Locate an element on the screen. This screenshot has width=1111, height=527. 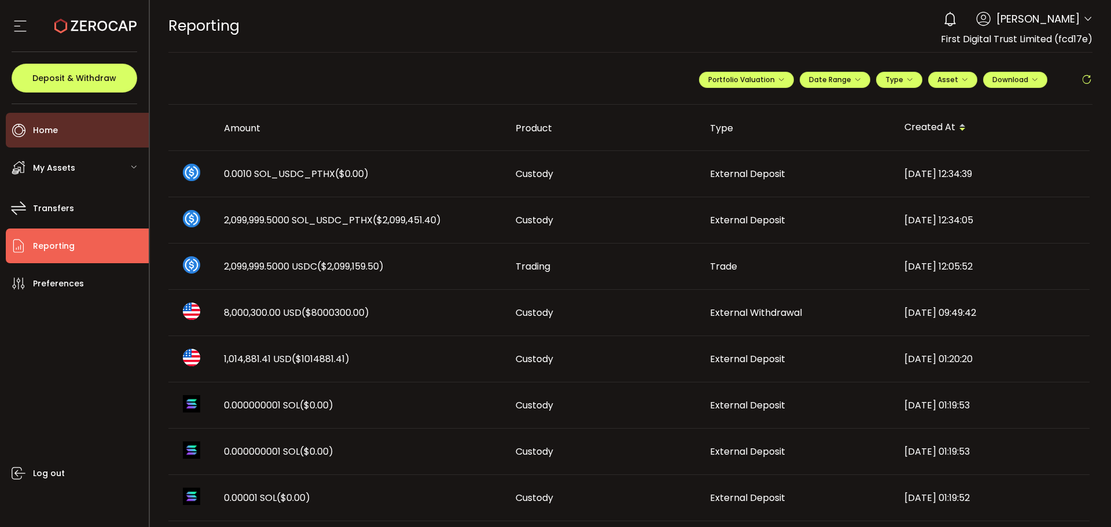
span: ($2,099,159.50) is located at coordinates (350, 266).